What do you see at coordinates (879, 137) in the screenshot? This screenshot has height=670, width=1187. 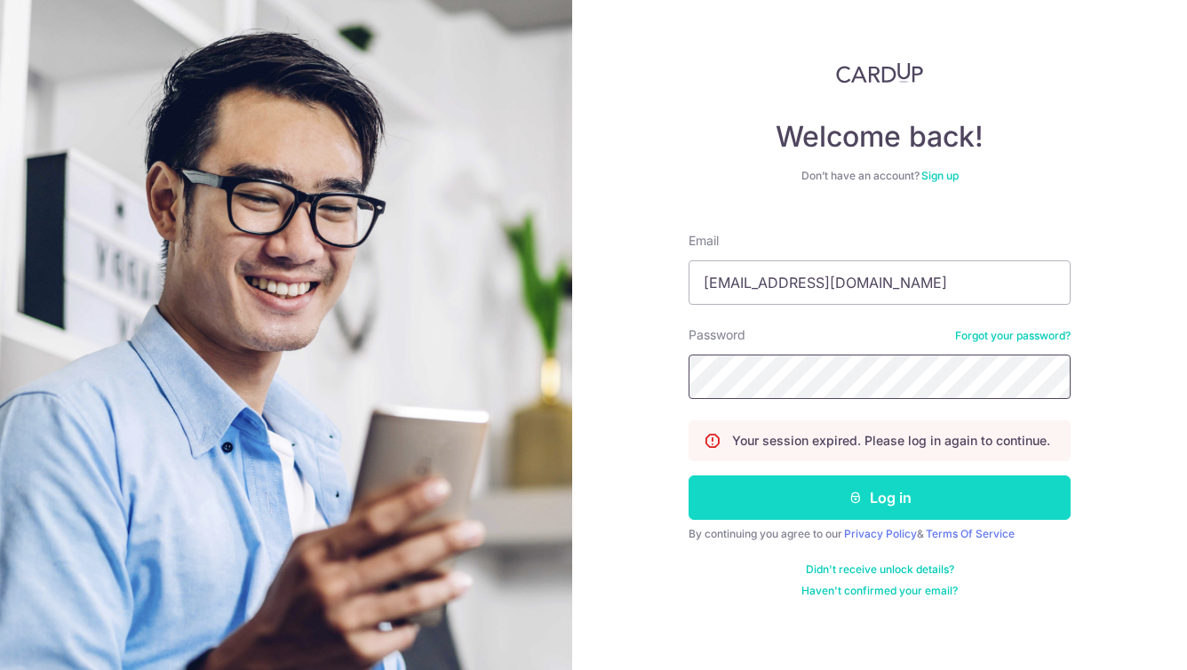 I see `h4: Welcome back!` at bounding box center [879, 137].